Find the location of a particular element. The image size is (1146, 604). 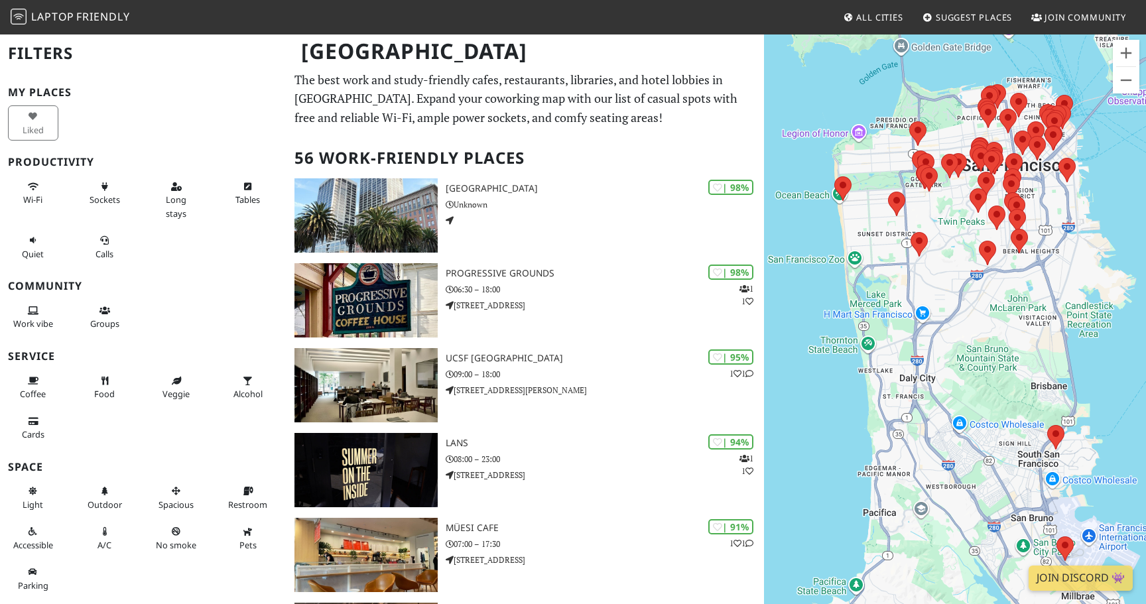

button: Accessible is located at coordinates (33, 538).